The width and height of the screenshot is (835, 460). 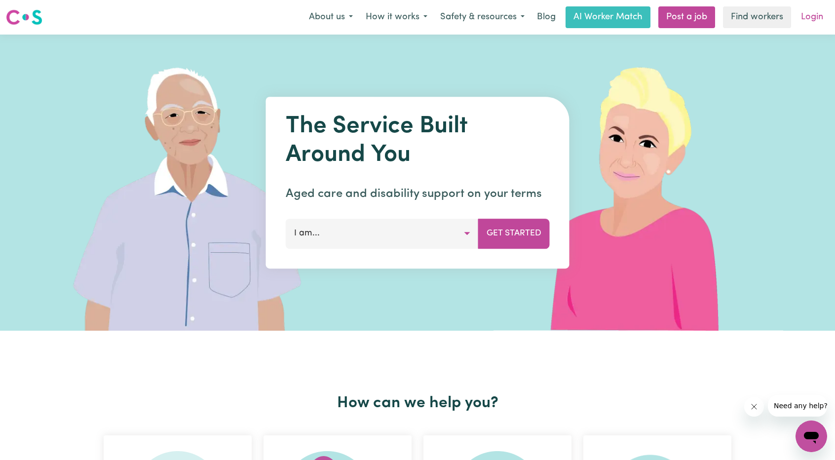 What do you see at coordinates (812, 17) in the screenshot?
I see `a: Login` at bounding box center [812, 17].